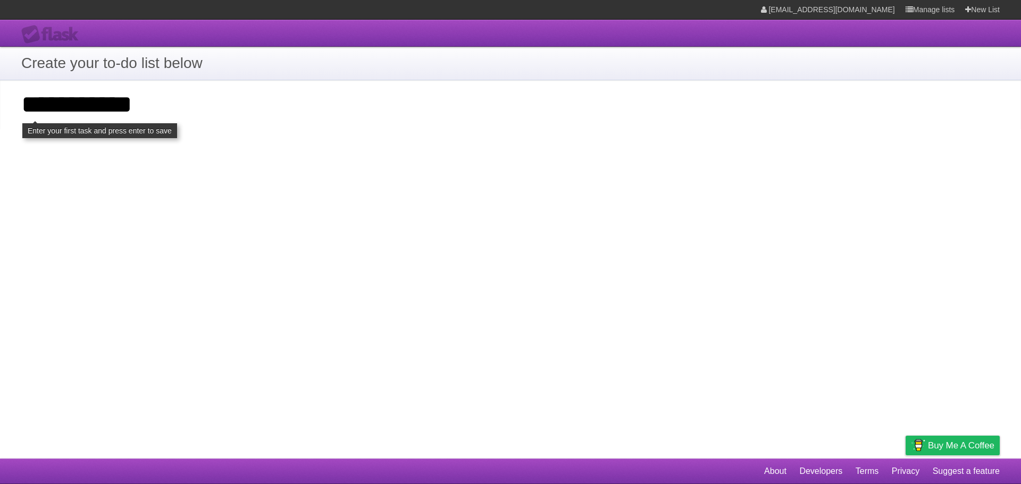 The height and width of the screenshot is (484, 1021). Describe the element at coordinates (966, 471) in the screenshot. I see `a: Suggest a feature` at that location.